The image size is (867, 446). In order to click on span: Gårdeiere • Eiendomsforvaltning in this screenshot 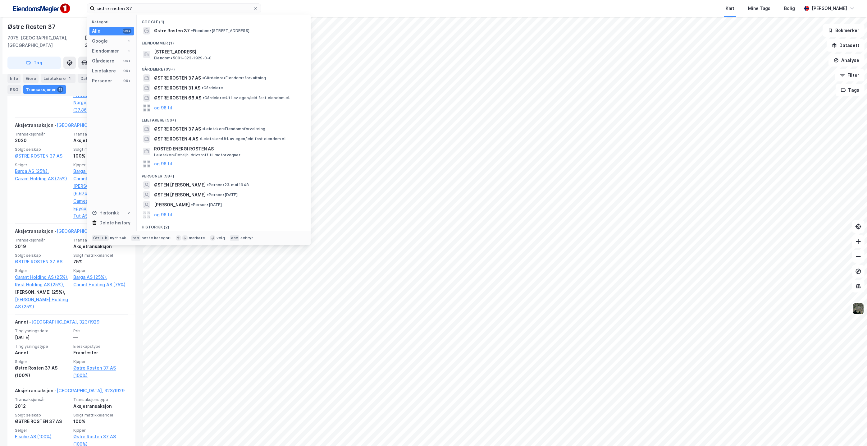, I will do `click(234, 78)`.